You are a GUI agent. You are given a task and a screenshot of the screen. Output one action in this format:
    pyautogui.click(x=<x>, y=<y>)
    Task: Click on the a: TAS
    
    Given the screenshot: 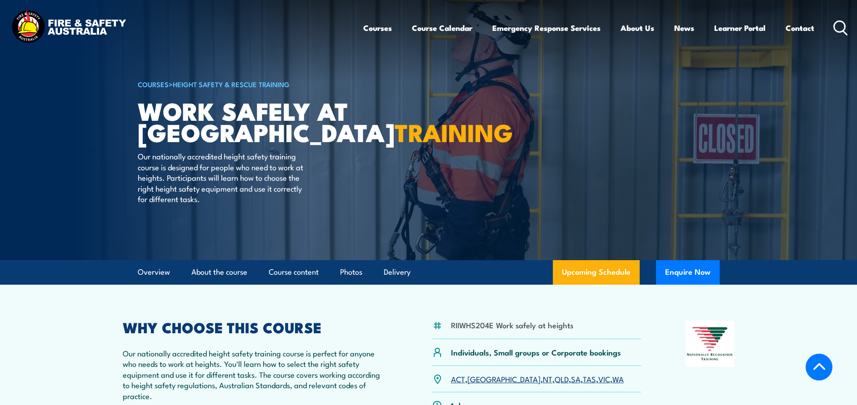 What is the action you would take?
    pyautogui.click(x=589, y=379)
    